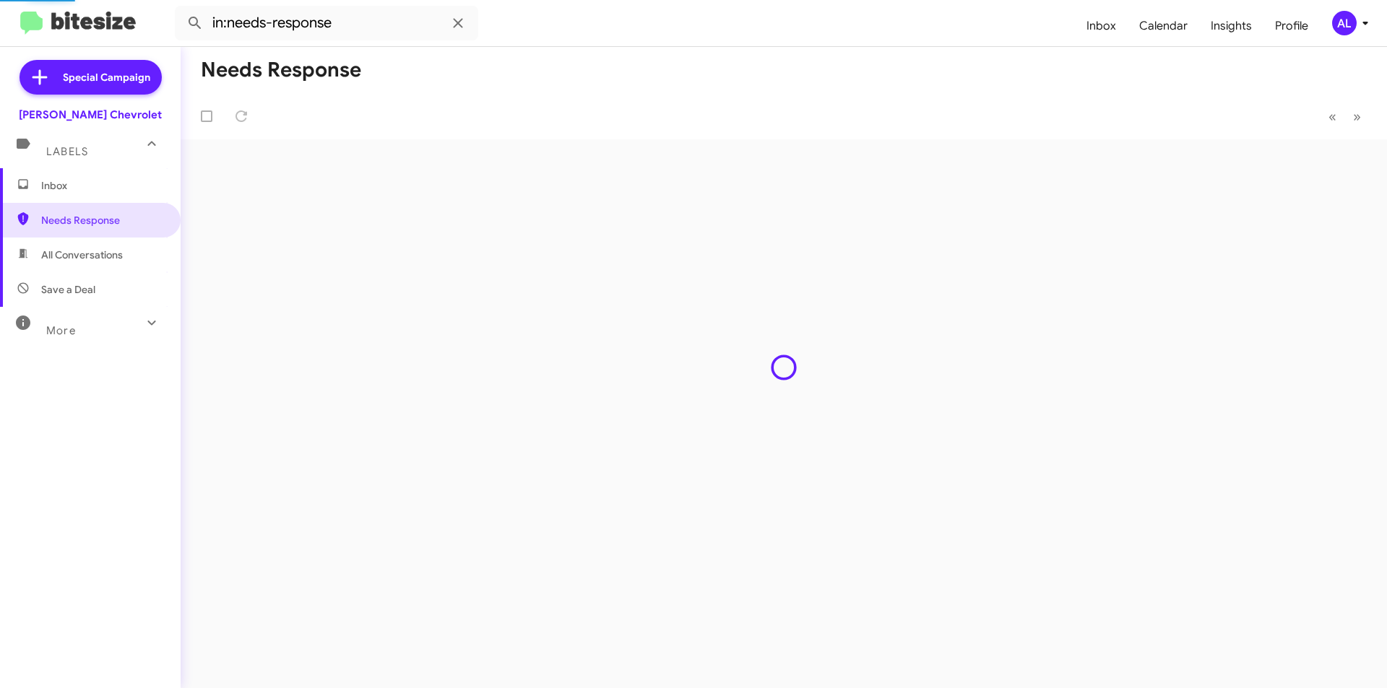 This screenshot has height=688, width=1387. What do you see at coordinates (1332, 116) in the screenshot?
I see `button: Previous` at bounding box center [1332, 116].